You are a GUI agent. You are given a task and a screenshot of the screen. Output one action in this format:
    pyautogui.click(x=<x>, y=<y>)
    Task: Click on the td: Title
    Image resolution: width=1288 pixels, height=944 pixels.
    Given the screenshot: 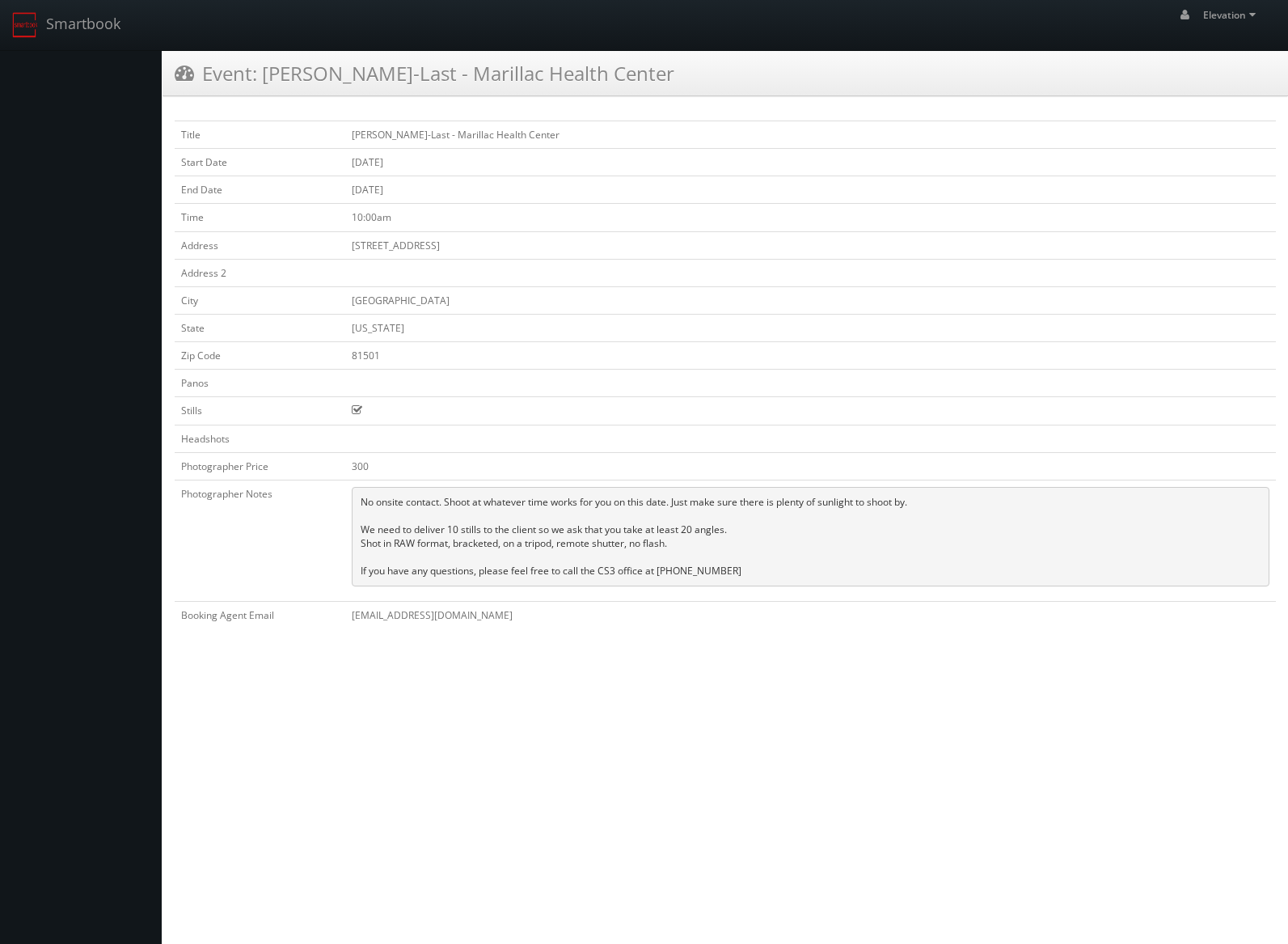 What is the action you would take?
    pyautogui.click(x=259, y=135)
    